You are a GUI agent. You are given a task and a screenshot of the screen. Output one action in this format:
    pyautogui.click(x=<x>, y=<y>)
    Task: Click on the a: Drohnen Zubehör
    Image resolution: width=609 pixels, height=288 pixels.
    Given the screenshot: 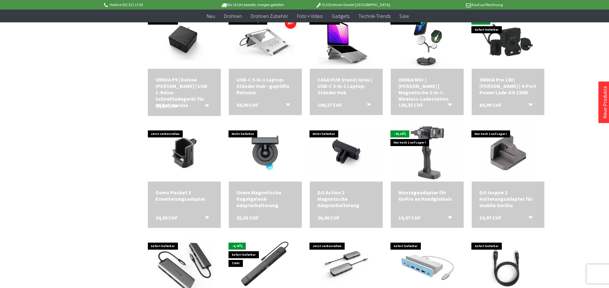 What is the action you would take?
    pyautogui.click(x=269, y=16)
    